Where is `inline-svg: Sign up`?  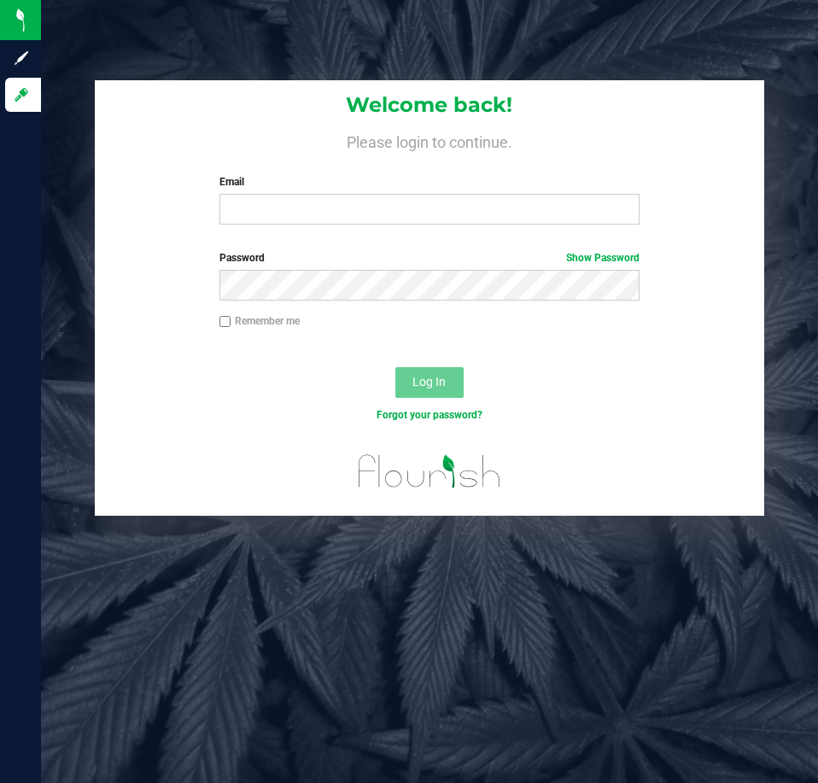 inline-svg: Sign up is located at coordinates (21, 58).